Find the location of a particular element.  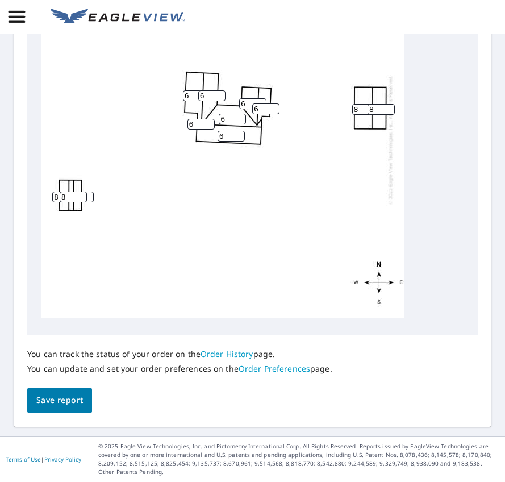

button: Save report is located at coordinates (60, 400).